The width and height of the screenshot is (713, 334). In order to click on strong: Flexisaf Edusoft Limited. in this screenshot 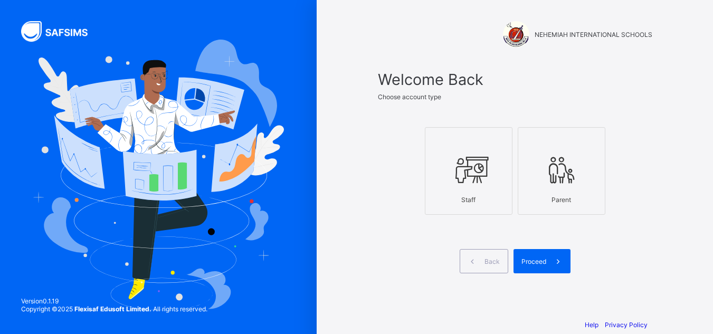, I will do `click(113, 309)`.